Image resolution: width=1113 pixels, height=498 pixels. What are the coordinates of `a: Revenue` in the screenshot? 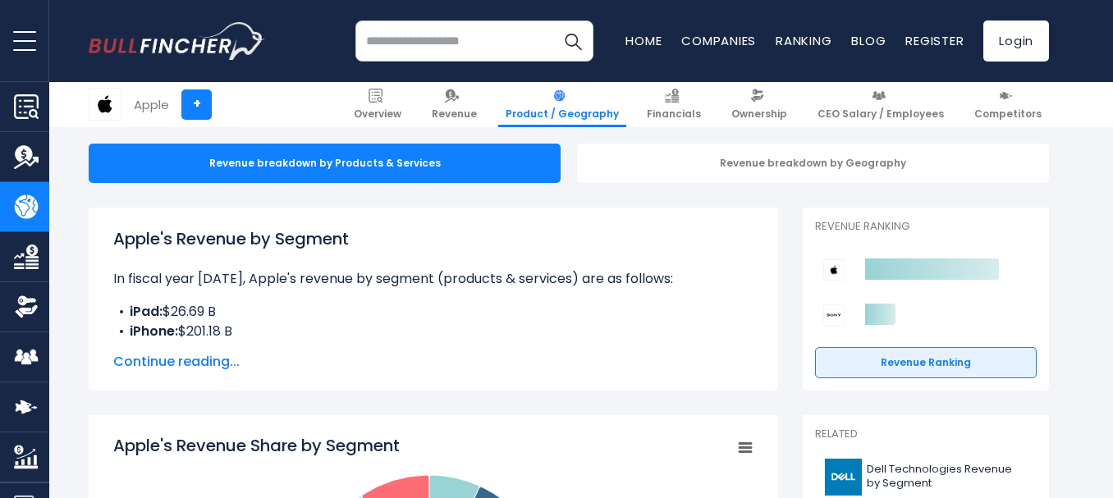 It's located at (454, 104).